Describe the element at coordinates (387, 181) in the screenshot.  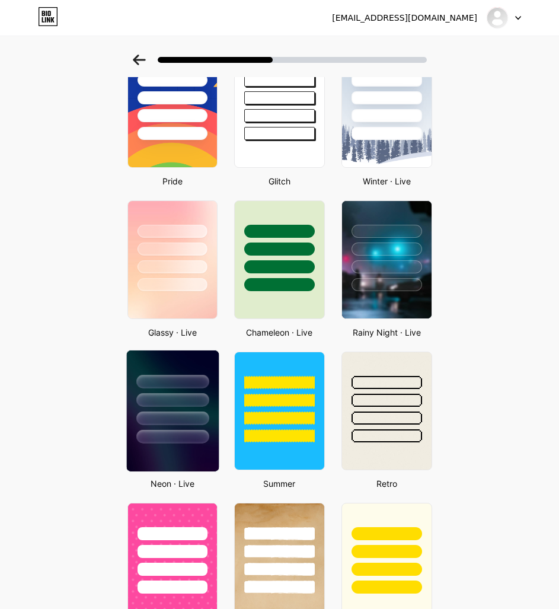
I see `div: Winter · Live` at that location.